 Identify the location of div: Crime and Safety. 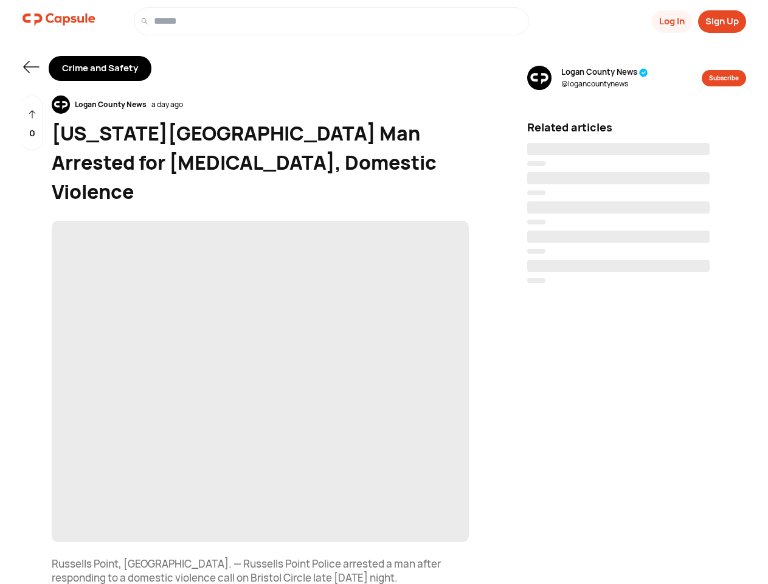
(100, 68).